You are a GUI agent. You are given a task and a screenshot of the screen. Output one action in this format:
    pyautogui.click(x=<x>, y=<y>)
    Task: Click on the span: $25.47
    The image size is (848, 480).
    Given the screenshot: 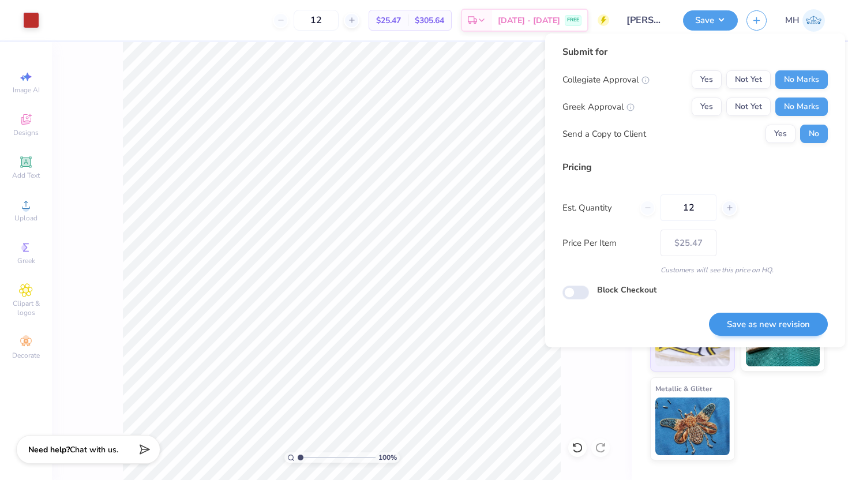 What is the action you would take?
    pyautogui.click(x=388, y=20)
    